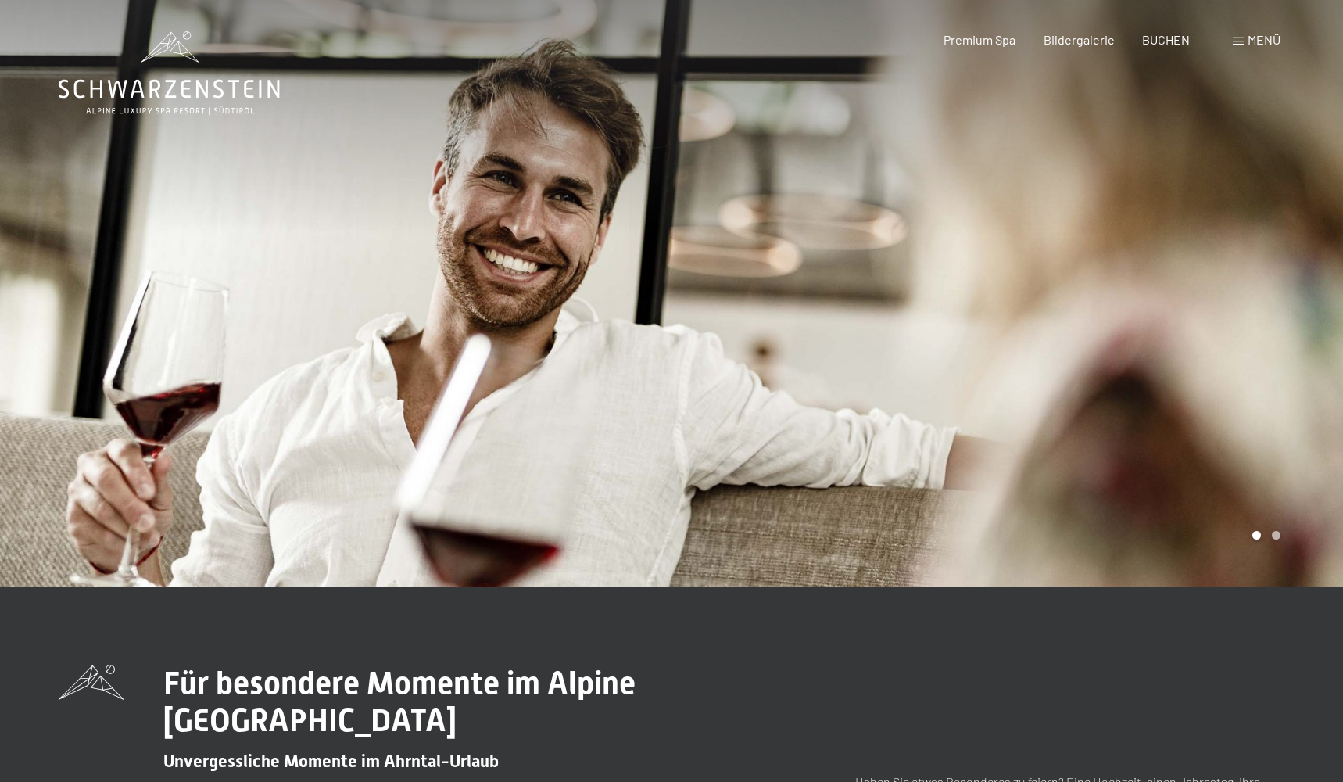 Image resolution: width=1343 pixels, height=782 pixels. What do you see at coordinates (1275, 535) in the screenshot?
I see `div: Carousel Page 2` at bounding box center [1275, 535].